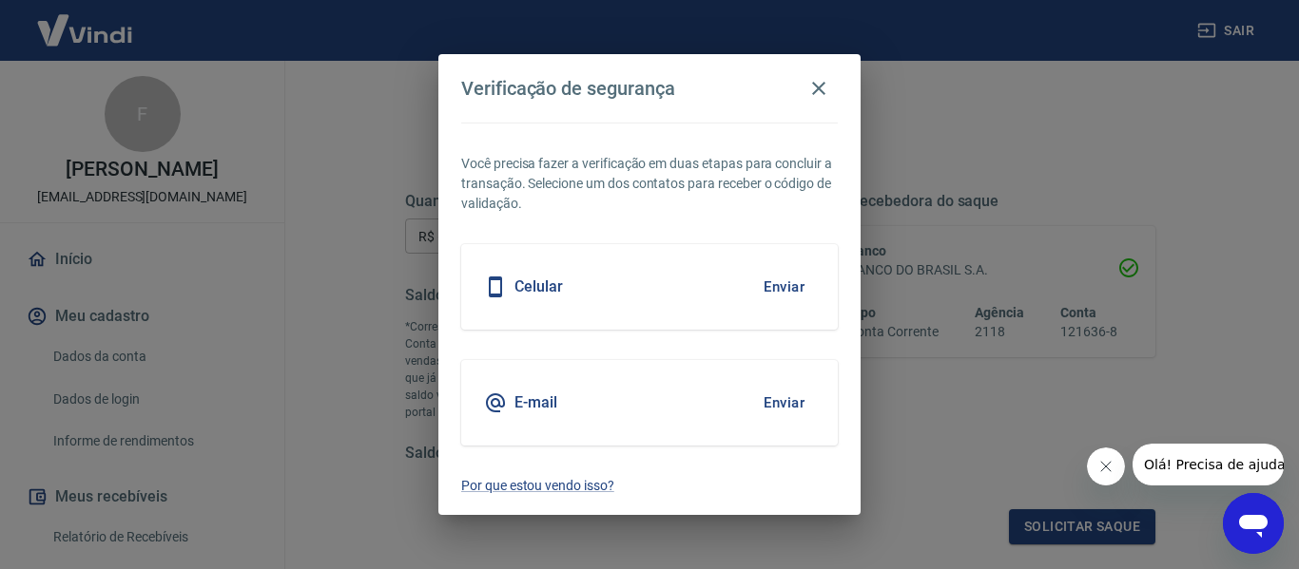  What do you see at coordinates (538, 287) in the screenshot?
I see `h5: Celular` at bounding box center [538, 287].